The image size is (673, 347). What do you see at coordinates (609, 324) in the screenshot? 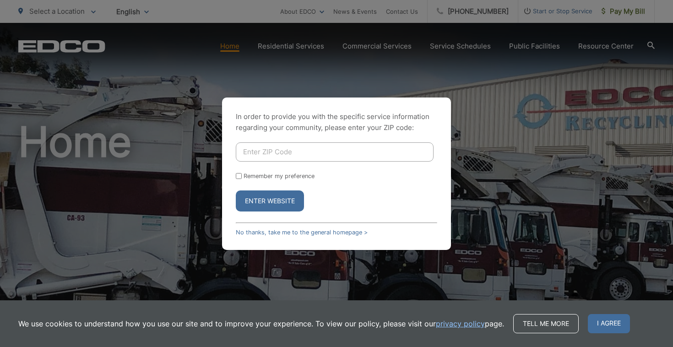
I see `span: I agree` at bounding box center [609, 324].